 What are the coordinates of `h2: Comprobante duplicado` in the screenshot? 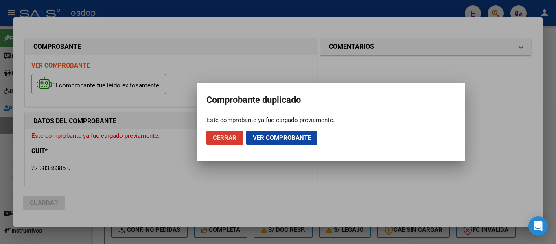 It's located at (331, 100).